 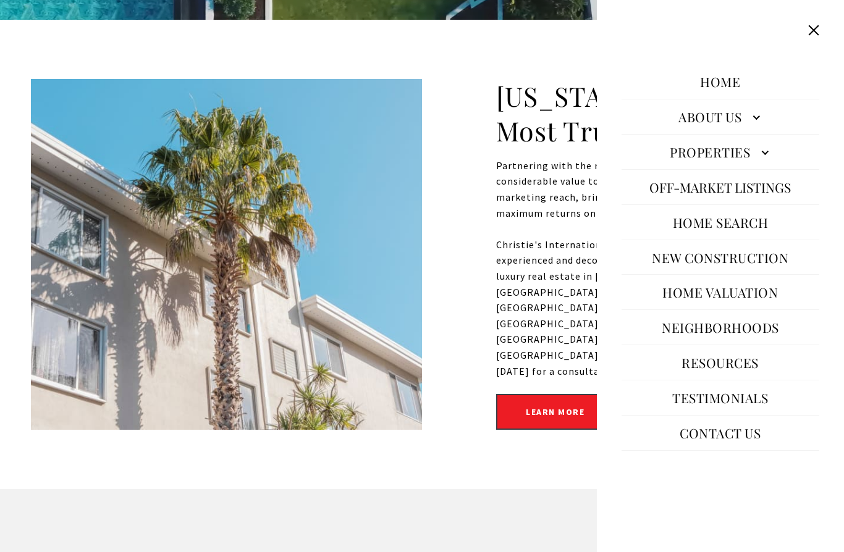 I want to click on a: Testimonials, so click(x=720, y=398).